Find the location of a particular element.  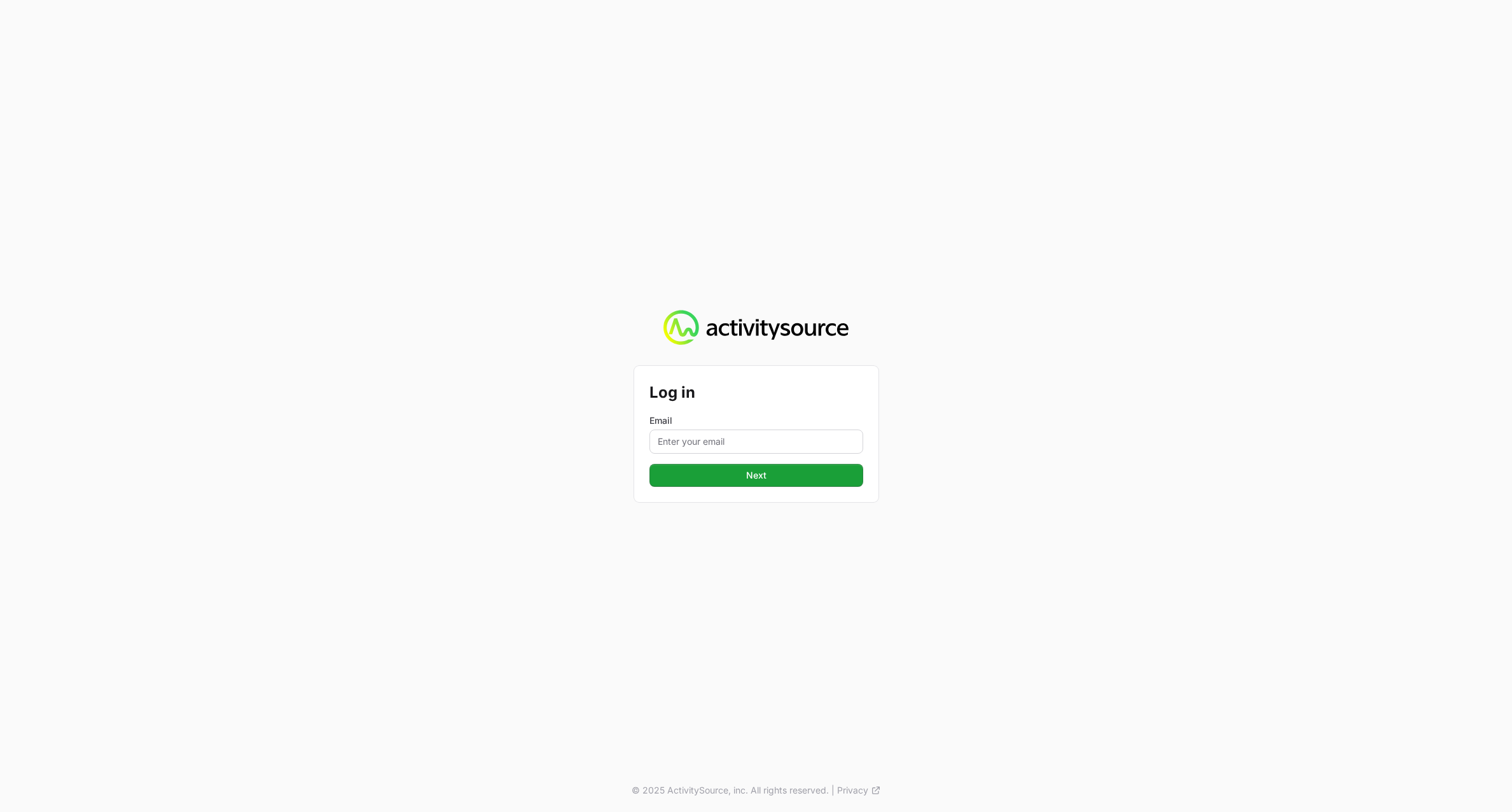

a: Privacy is located at coordinates (859, 790).